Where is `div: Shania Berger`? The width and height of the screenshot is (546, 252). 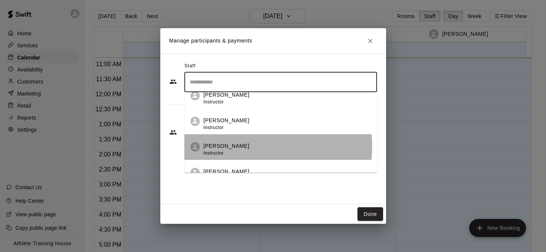
div: Shania Berger is located at coordinates (195, 121).